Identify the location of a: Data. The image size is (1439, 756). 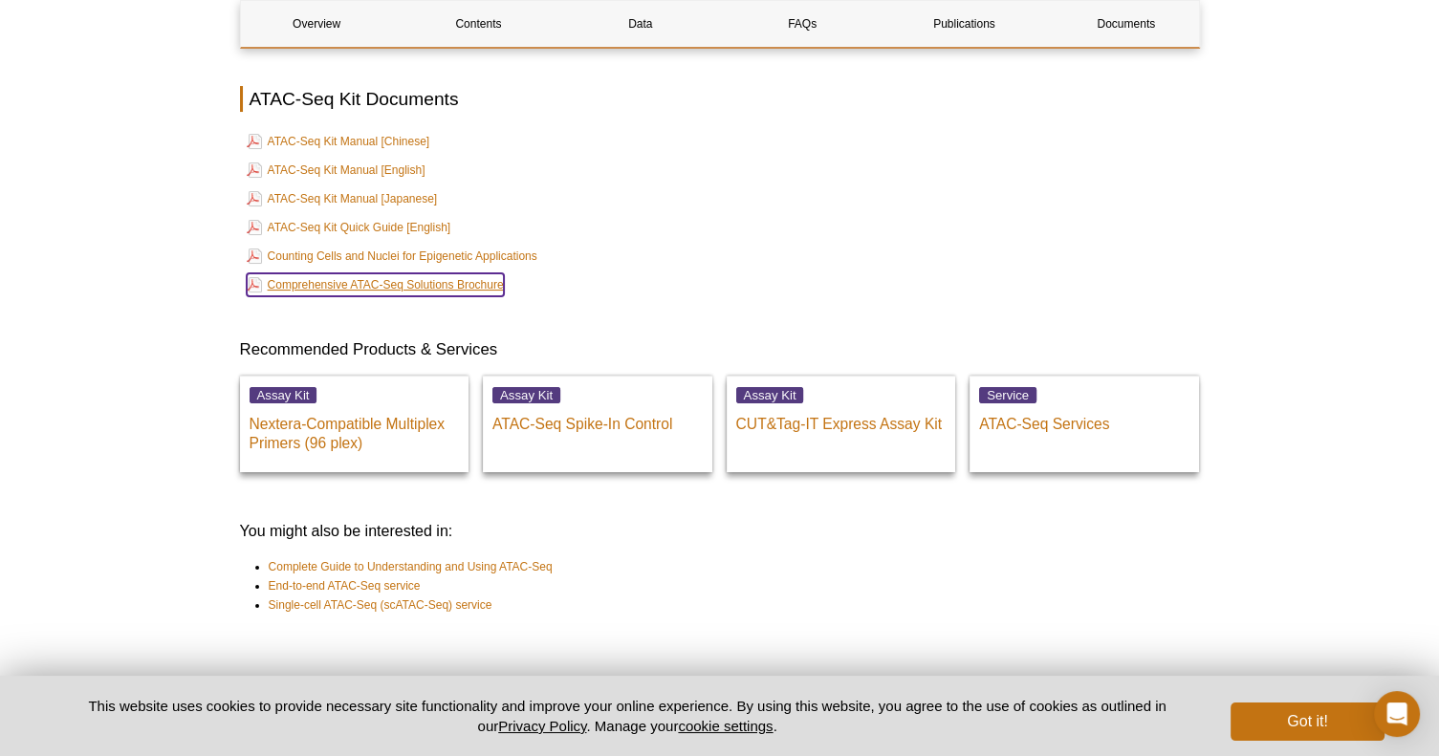
(640, 24).